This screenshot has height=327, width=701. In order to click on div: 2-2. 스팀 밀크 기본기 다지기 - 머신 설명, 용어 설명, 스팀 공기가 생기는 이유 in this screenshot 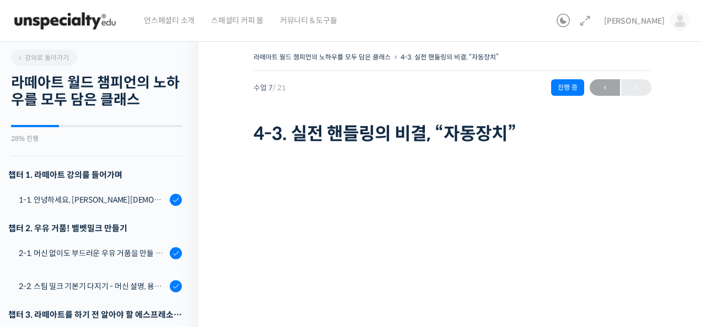, I will do `click(93, 287)`.